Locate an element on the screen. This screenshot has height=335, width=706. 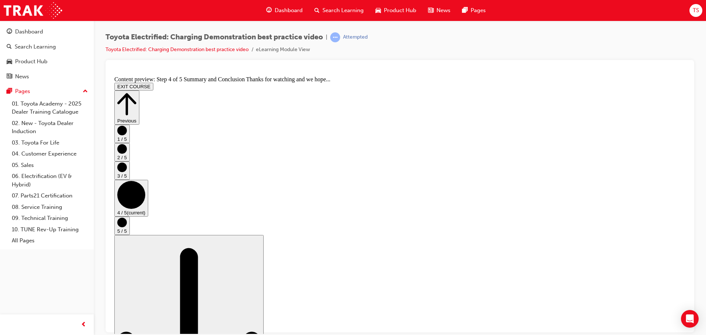
button: 2 / 5 is located at coordinates (11, 79).